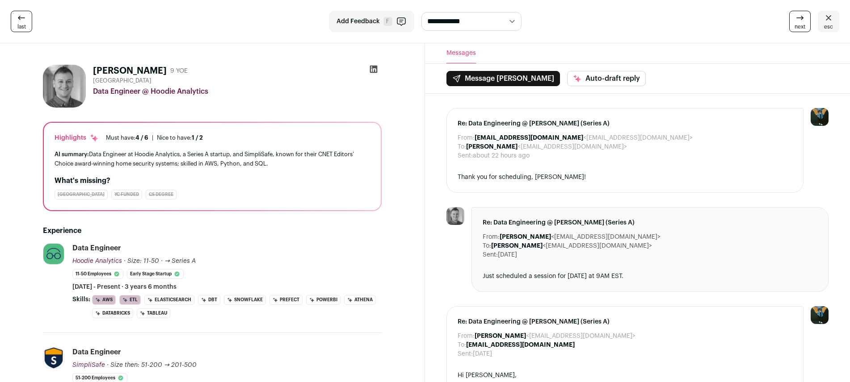 Image resolution: width=850 pixels, height=382 pixels. Describe the element at coordinates (212, 181) in the screenshot. I see `h2: What's missing?` at that location.